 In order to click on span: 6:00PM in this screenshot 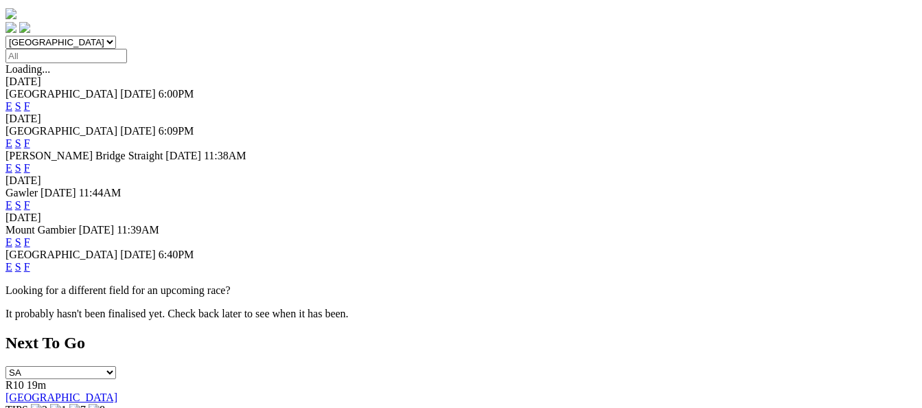, I will do `click(176, 93)`.